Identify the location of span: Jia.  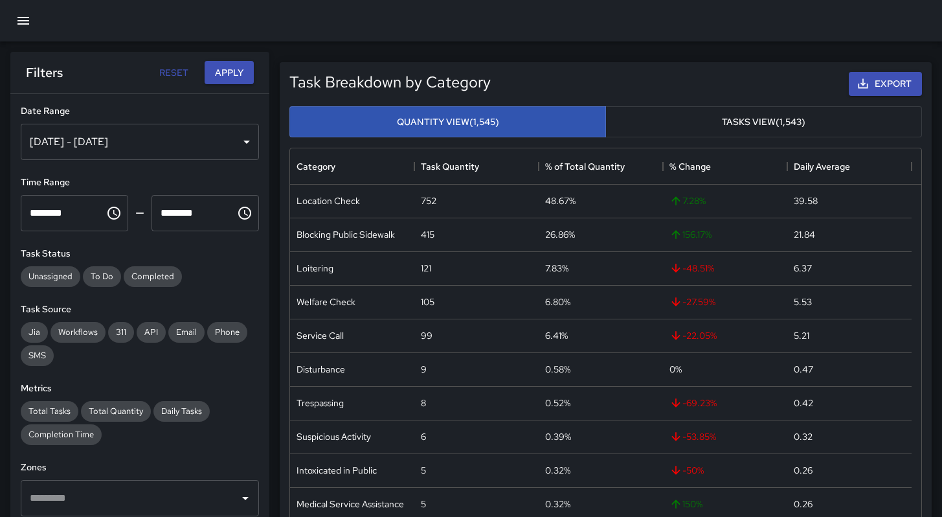
(34, 332).